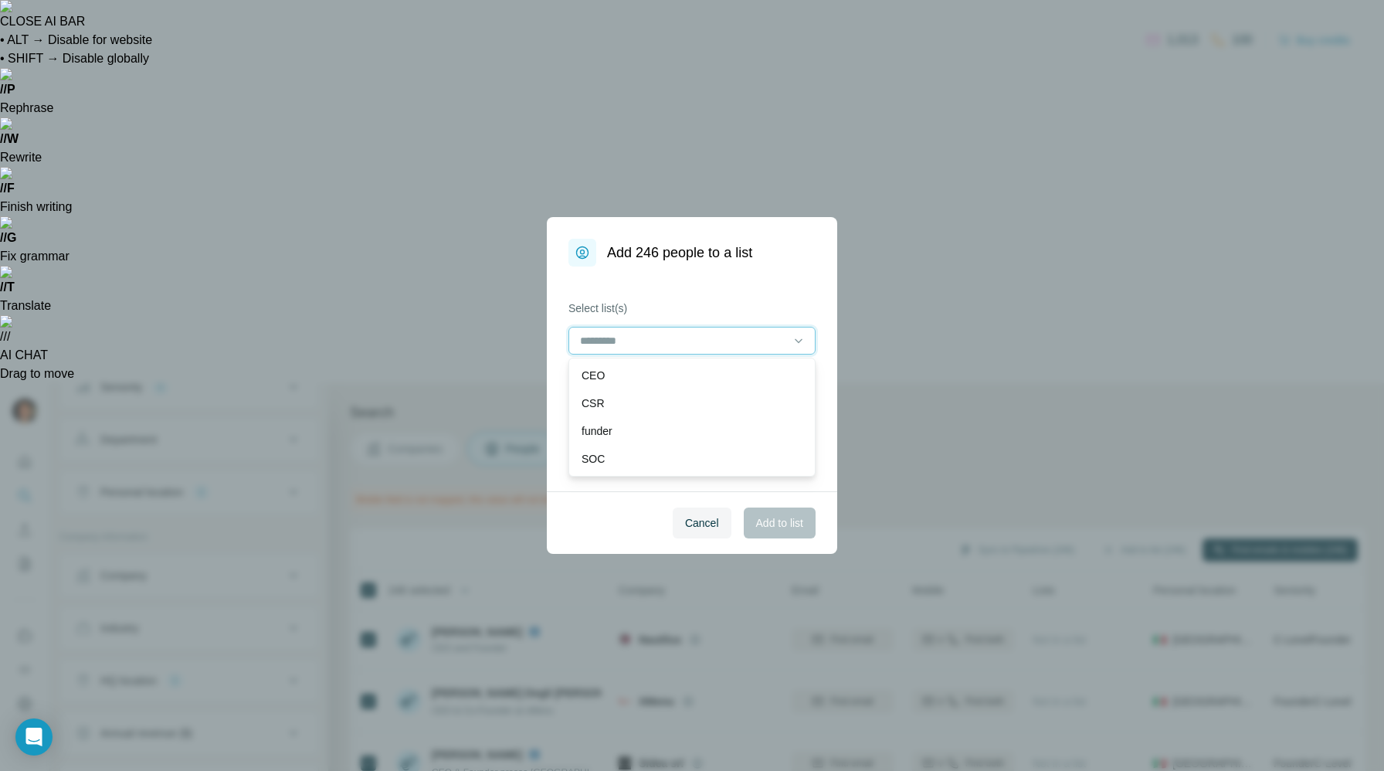  Describe the element at coordinates (702, 523) in the screenshot. I see `button: Cancel` at that location.